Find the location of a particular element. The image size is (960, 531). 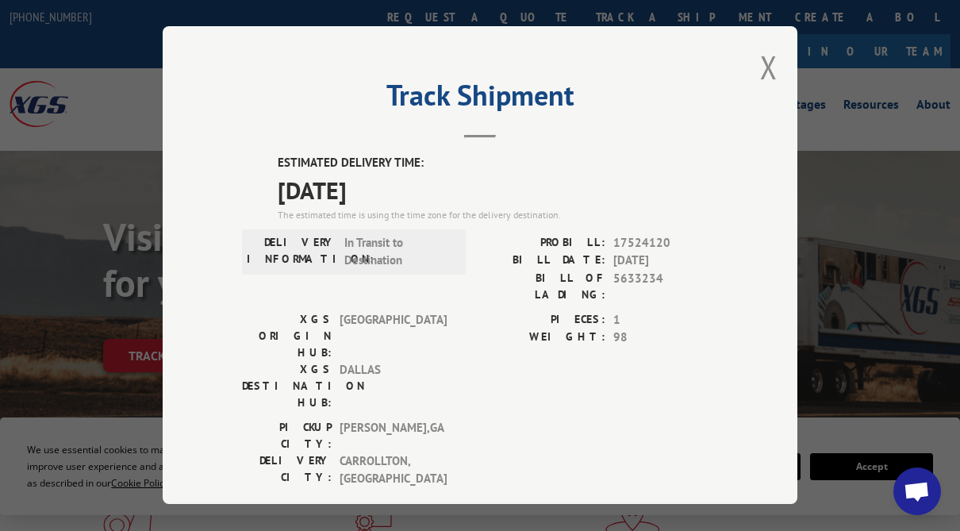

span: In Transit to Destination is located at coordinates (397, 252).